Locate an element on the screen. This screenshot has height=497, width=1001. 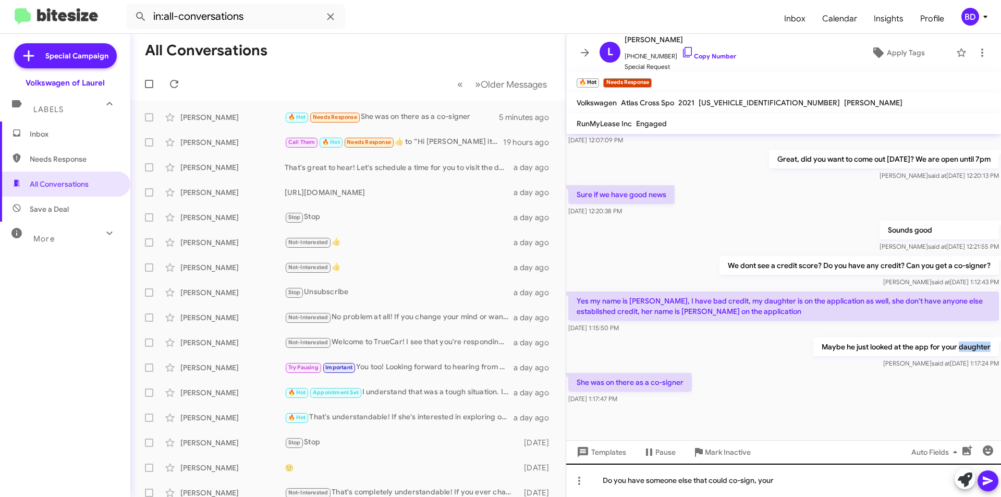
span: Profile is located at coordinates (932, 19).